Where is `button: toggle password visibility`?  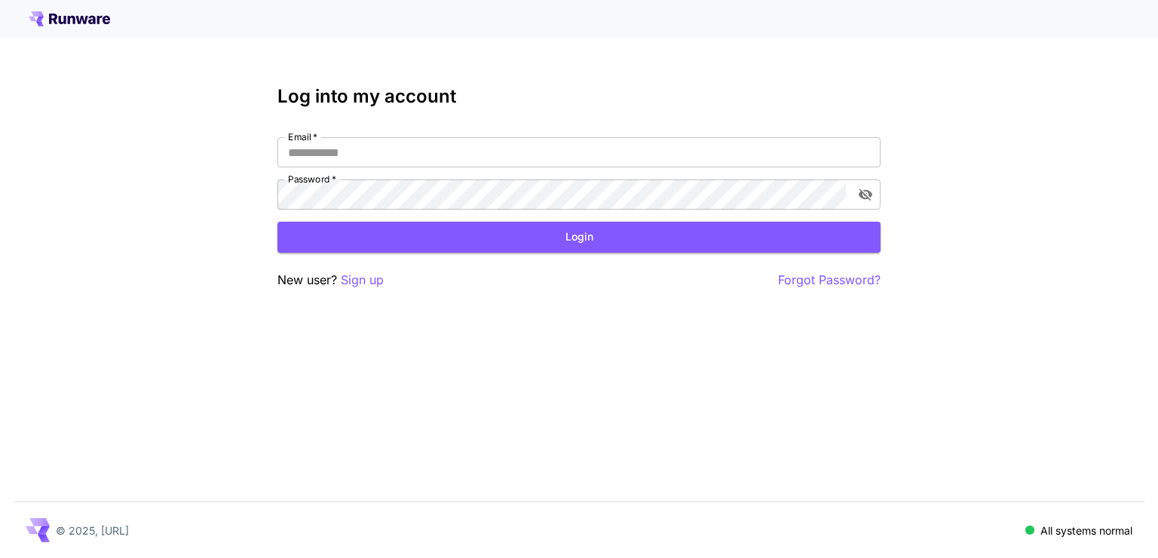
button: toggle password visibility is located at coordinates (865, 194).